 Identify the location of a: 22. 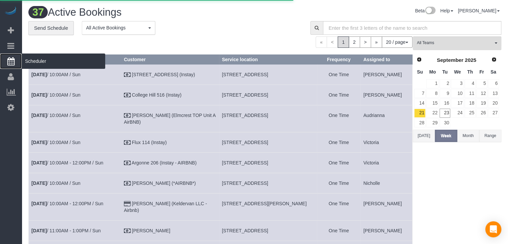
(432, 113).